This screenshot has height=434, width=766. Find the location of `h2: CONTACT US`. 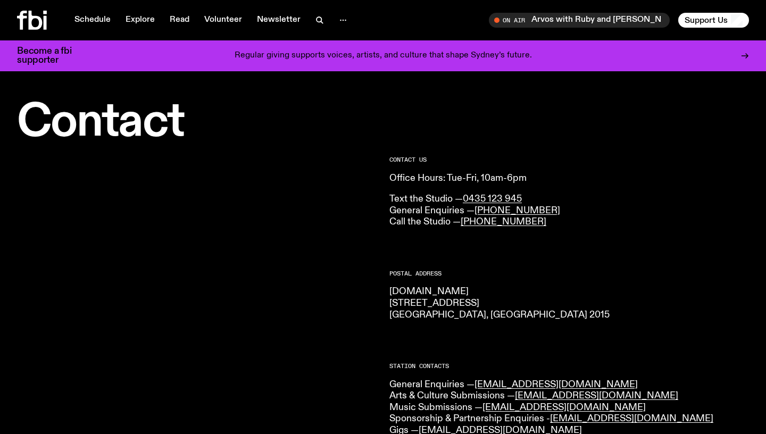

h2: CONTACT US is located at coordinates (569, 160).